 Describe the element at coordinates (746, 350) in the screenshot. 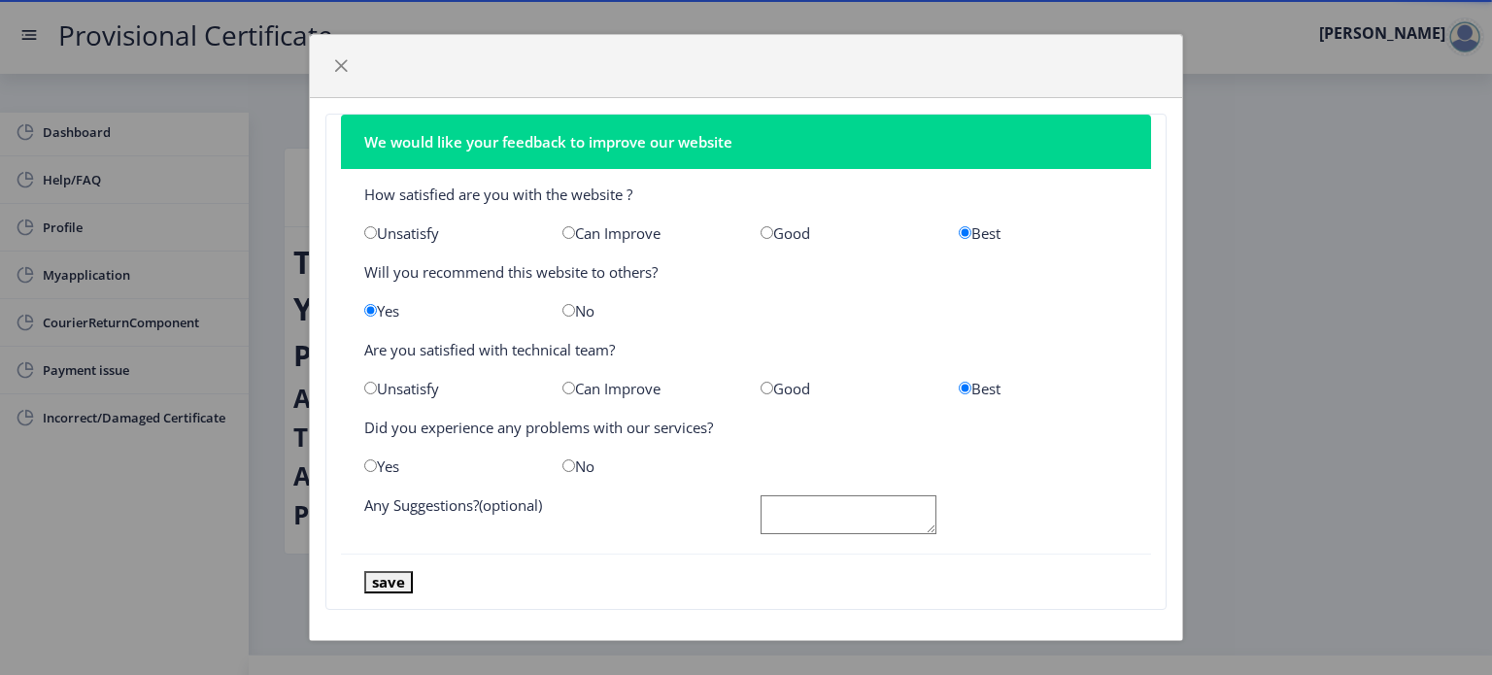

I see `div: Are you satisfied with technical team?` at that location.